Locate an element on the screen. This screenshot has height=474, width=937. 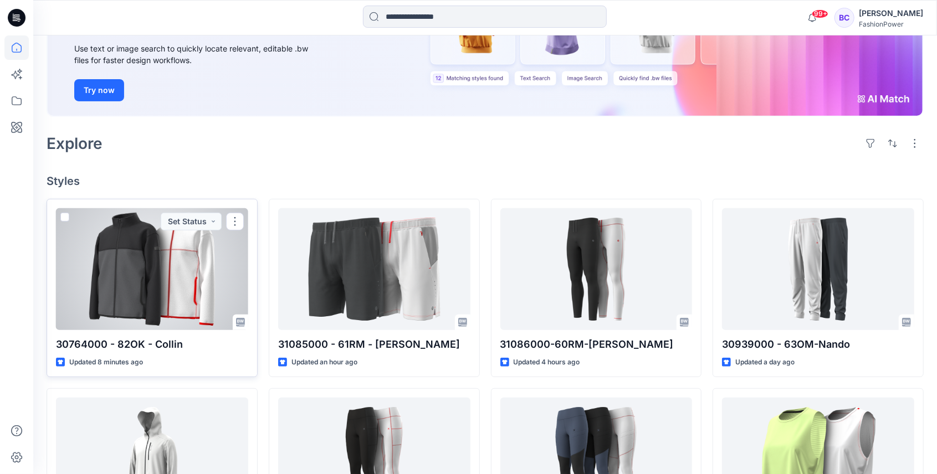
div: BC is located at coordinates (845, 18).